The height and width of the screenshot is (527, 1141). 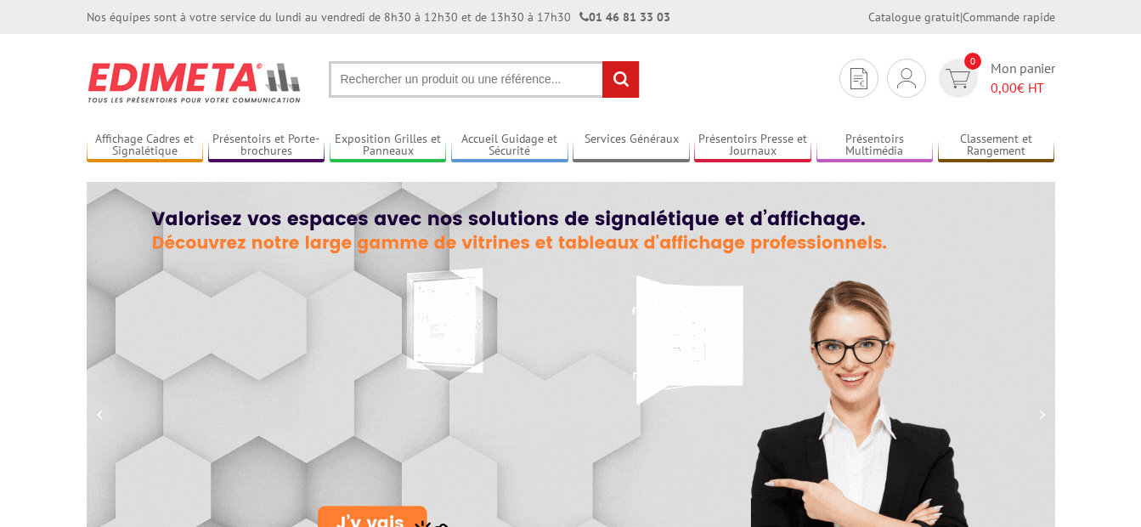 What do you see at coordinates (1008, 17) in the screenshot?
I see `a: Commande rapide` at bounding box center [1008, 17].